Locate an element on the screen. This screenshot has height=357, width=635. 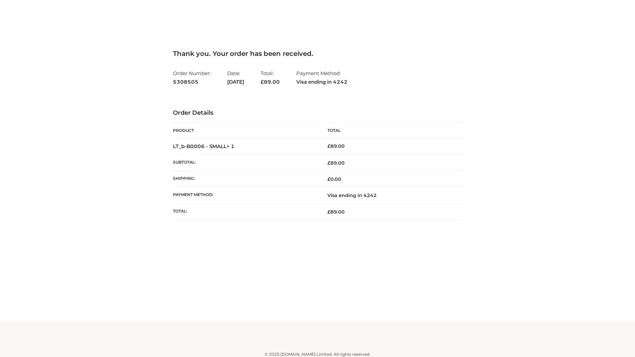
h3: Thank you. Your order has been received. is located at coordinates (318, 54).